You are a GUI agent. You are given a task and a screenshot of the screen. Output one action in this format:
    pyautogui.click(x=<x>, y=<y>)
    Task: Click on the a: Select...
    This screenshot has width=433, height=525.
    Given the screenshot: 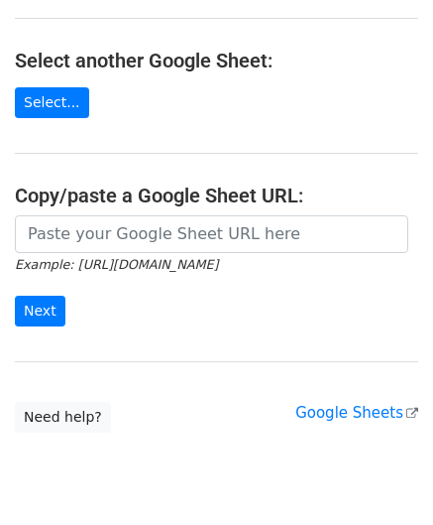 What is the action you would take?
    pyautogui.click(x=52, y=102)
    